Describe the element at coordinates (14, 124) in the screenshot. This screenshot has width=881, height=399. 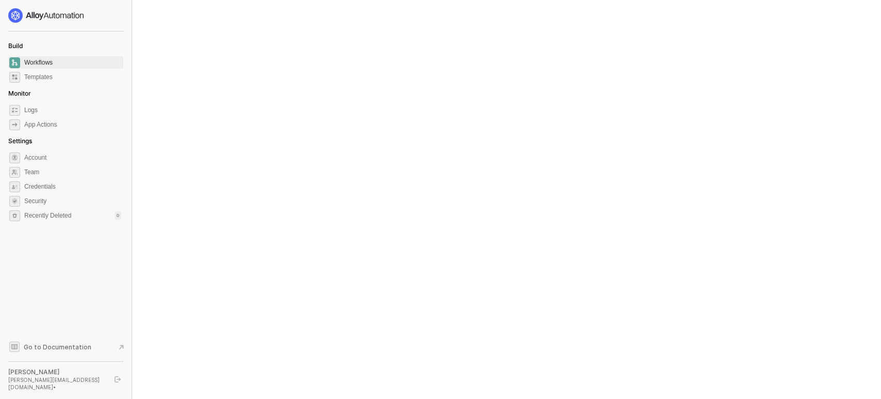
I see `span: icon-app-actions` at that location.